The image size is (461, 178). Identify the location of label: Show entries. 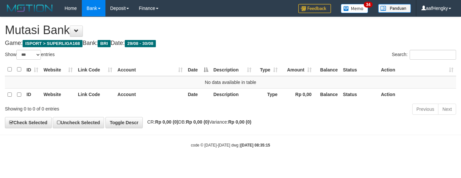
(30, 55).